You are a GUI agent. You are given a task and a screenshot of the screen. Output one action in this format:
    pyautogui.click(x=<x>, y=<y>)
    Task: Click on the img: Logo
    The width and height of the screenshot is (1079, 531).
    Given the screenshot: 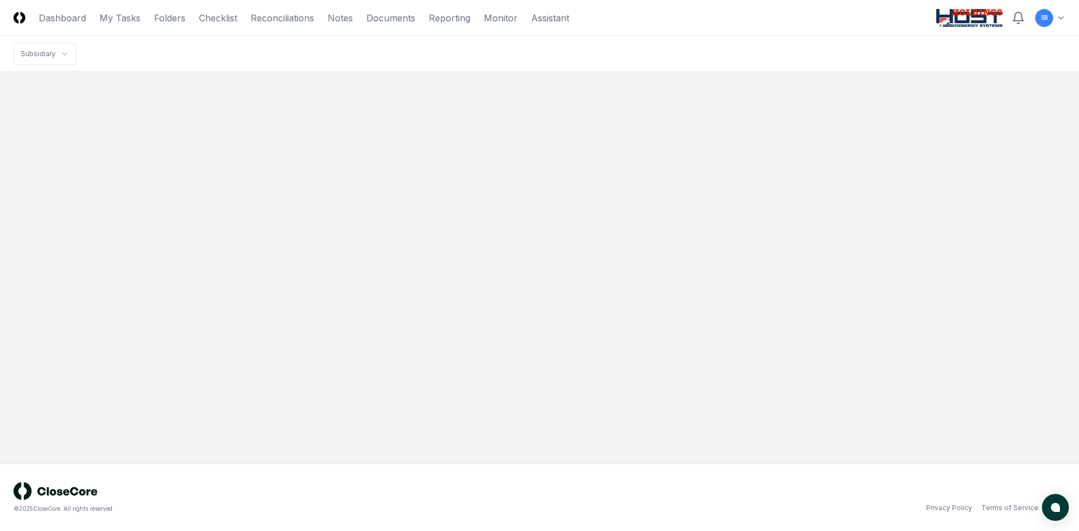 What is the action you would take?
    pyautogui.click(x=19, y=17)
    